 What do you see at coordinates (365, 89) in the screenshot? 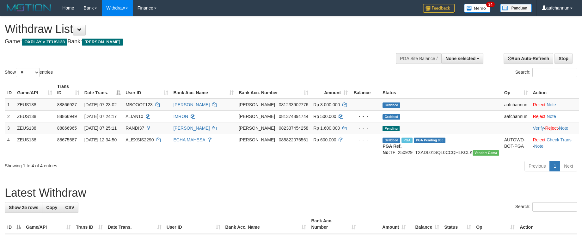
I see `th: Balance` at bounding box center [365, 89].